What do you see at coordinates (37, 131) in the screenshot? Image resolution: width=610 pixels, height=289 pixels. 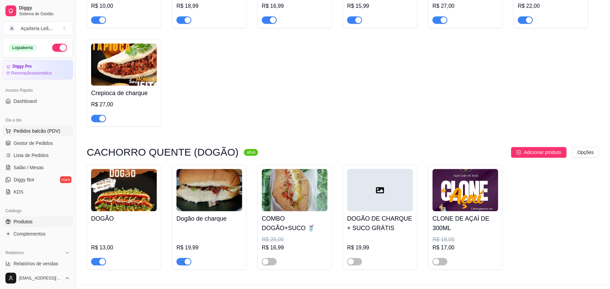 I see `span: Pedidos balcão (PDV)` at bounding box center [37, 131].